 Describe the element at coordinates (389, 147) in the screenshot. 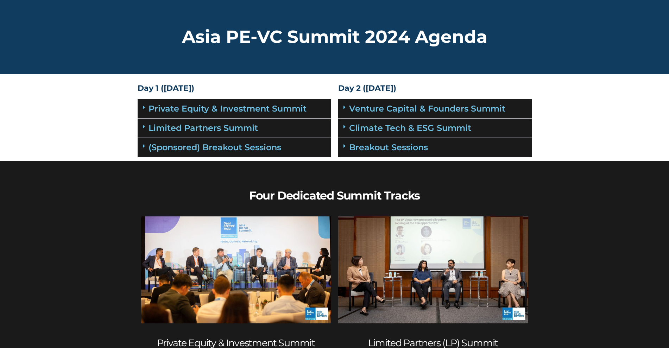

I see `a: Breakout Sessions` at that location.